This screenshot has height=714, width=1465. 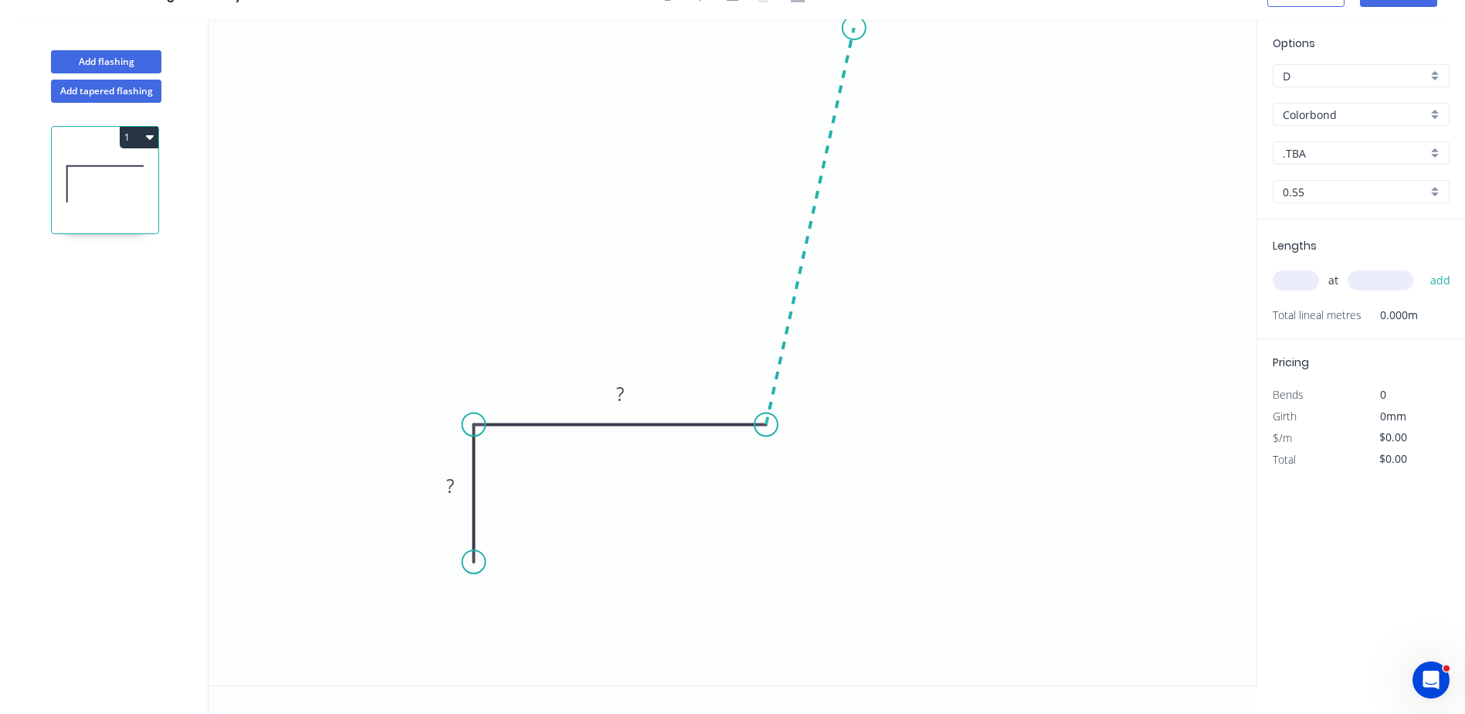 I want to click on input: Price level, so click(x=1355, y=76).